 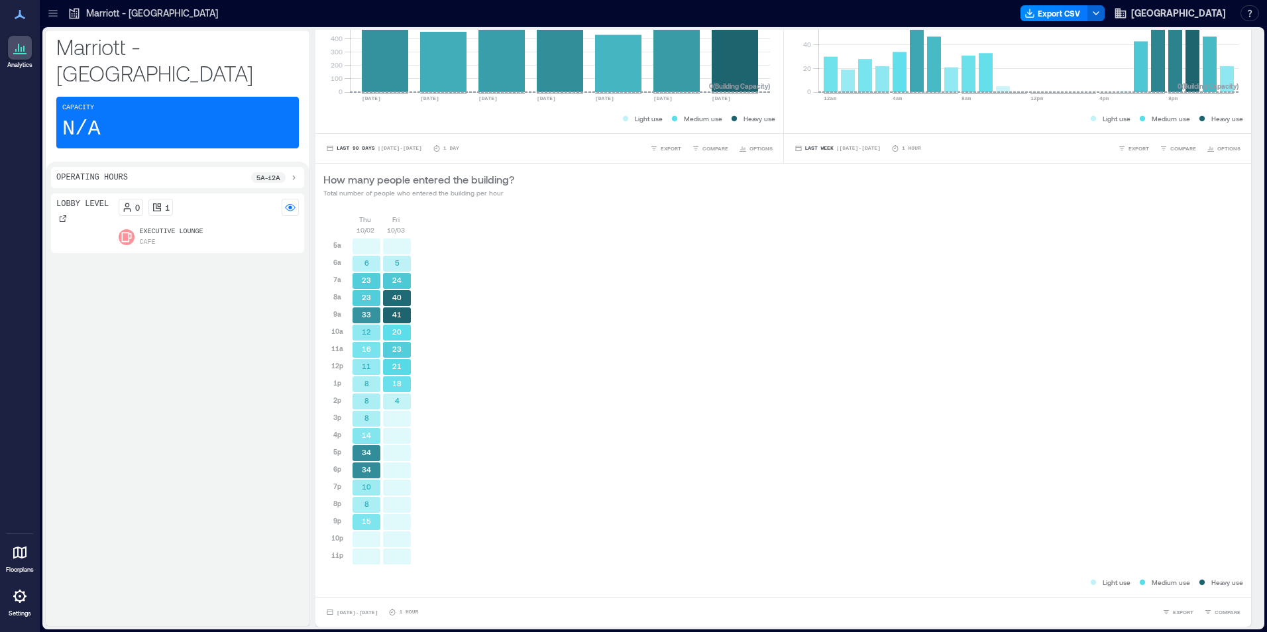 I want to click on p: 11p, so click(x=337, y=555).